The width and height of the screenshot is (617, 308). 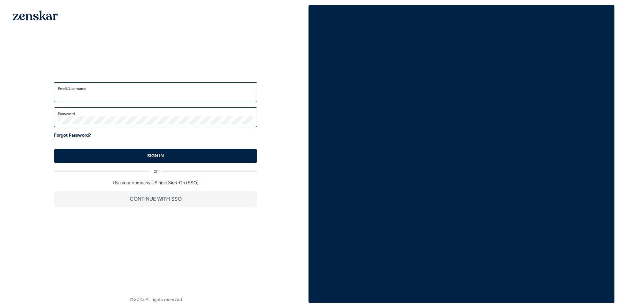 What do you see at coordinates (156, 300) in the screenshot?
I see `footer: © 2023 All rights reserved` at bounding box center [156, 300].